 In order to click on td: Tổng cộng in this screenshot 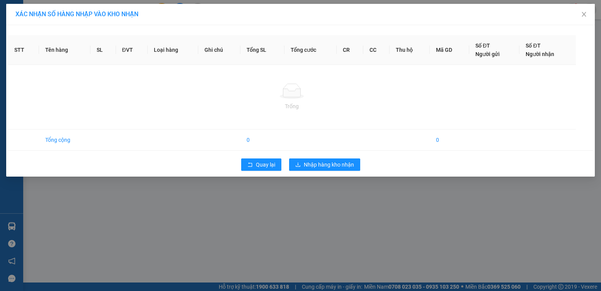, I will do `click(65, 140)`.